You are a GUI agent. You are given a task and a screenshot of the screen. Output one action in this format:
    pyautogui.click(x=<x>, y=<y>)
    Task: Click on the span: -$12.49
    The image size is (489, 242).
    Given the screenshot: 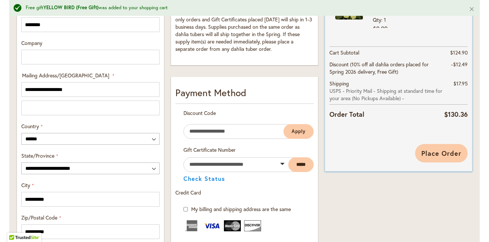 What is the action you would take?
    pyautogui.click(x=460, y=64)
    